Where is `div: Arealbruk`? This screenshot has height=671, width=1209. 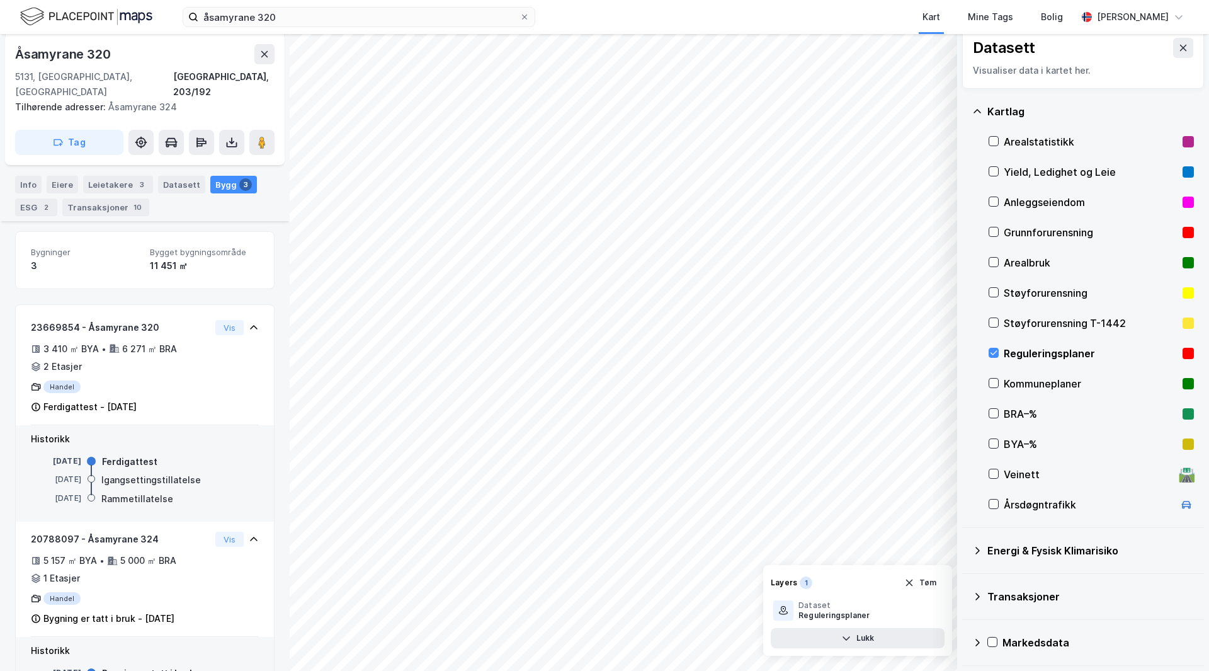
div: Arealbruk is located at coordinates (1091, 263).